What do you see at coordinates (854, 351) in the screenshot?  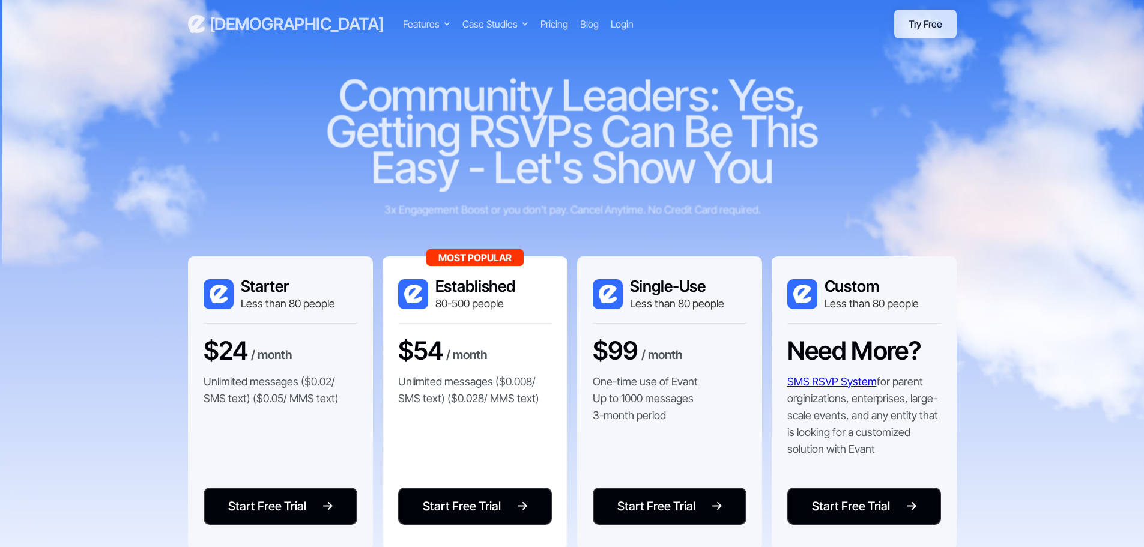 I see `h3: Need More?` at bounding box center [854, 351].